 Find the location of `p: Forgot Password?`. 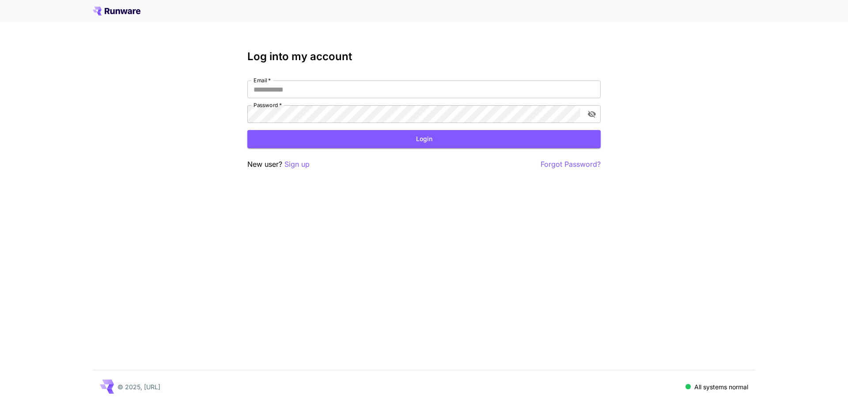

p: Forgot Password? is located at coordinates (571, 164).